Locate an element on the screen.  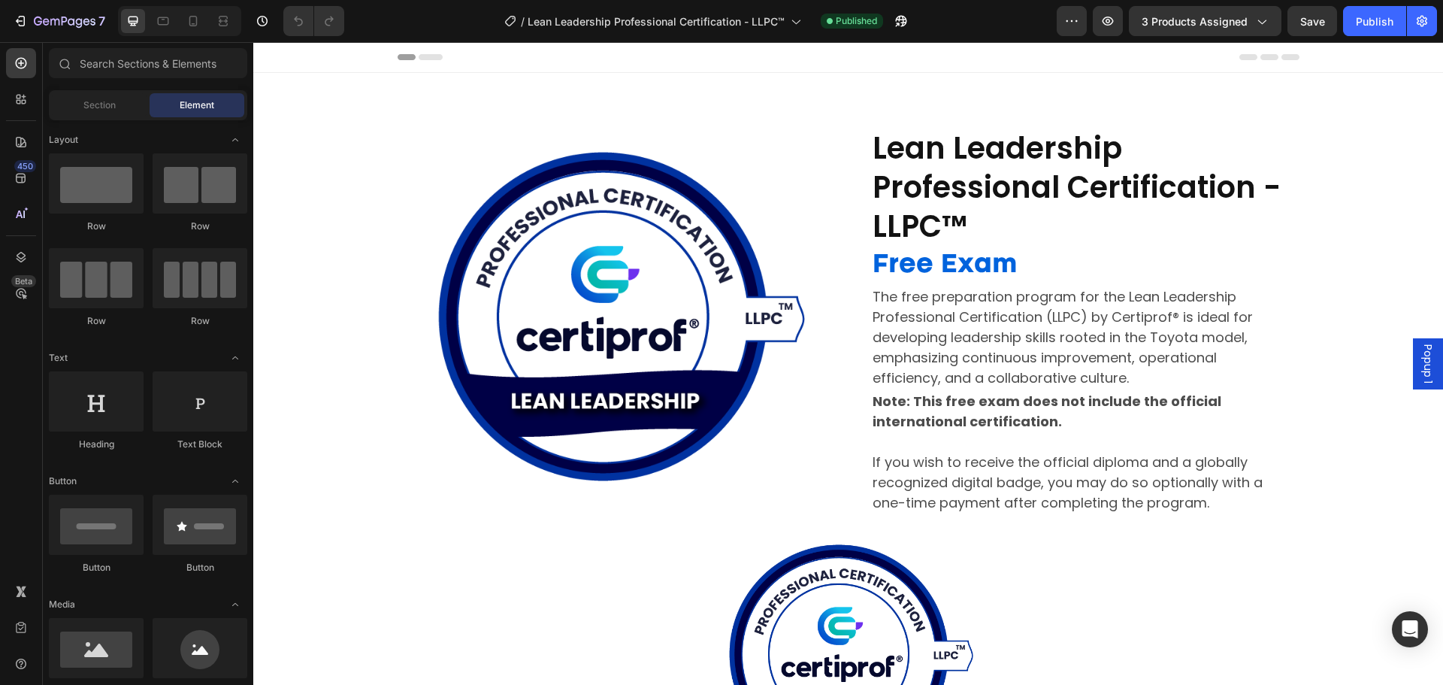
span: Published is located at coordinates (856, 21).